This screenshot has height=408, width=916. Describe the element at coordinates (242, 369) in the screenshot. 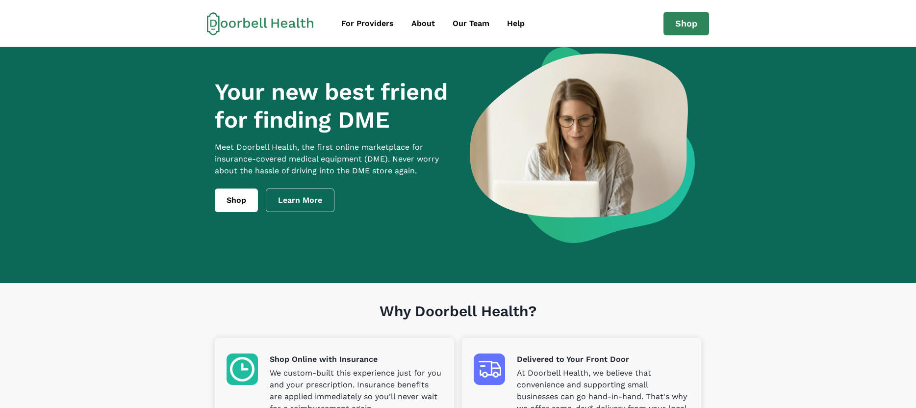

I see `img: Shop Online with Insurance icon` at that location.